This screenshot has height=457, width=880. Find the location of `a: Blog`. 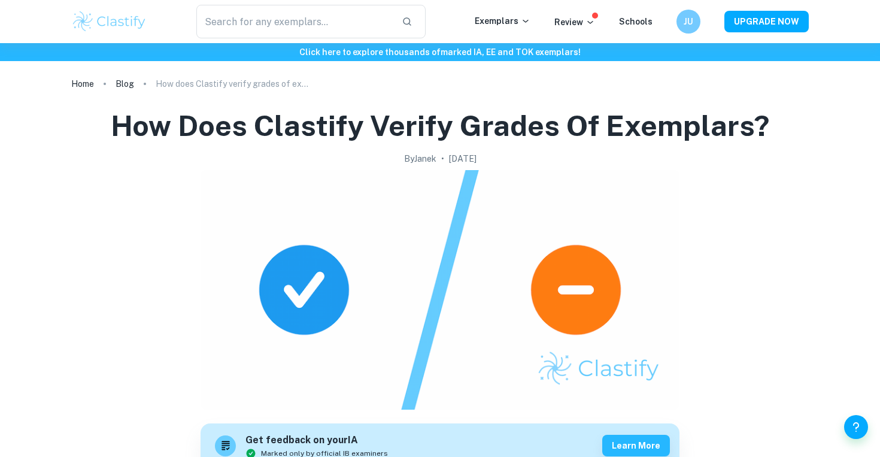

a: Blog is located at coordinates (125, 84).